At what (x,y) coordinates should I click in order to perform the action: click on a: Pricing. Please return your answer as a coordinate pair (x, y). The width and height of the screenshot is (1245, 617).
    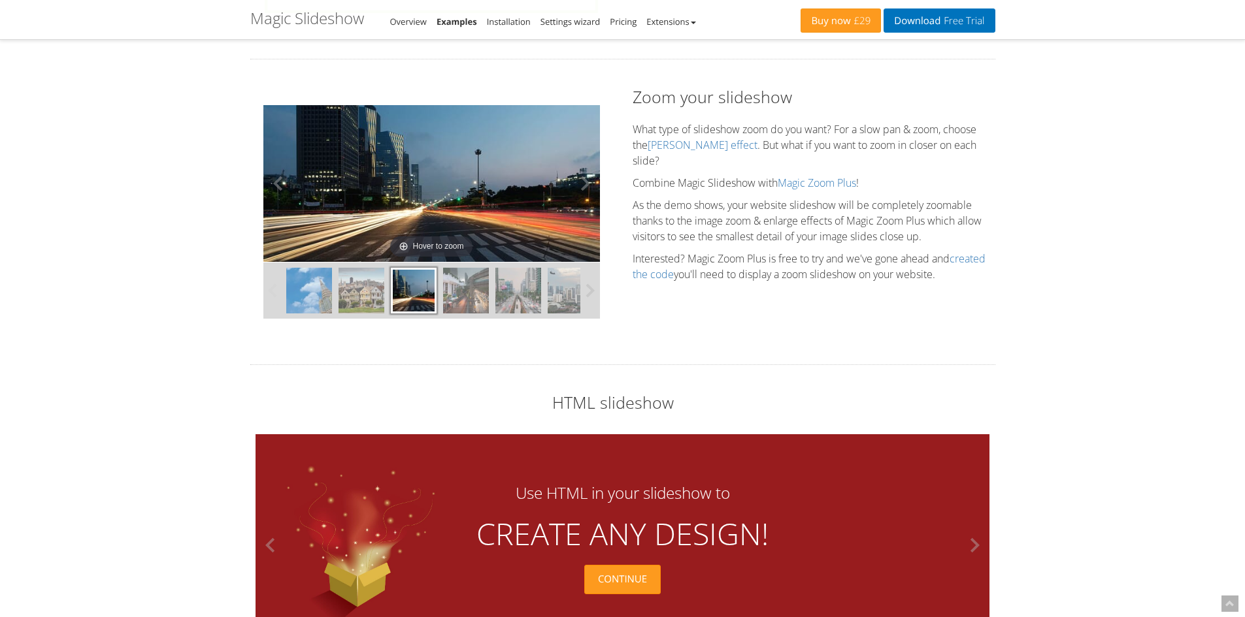
    Looking at the image, I should click on (623, 22).